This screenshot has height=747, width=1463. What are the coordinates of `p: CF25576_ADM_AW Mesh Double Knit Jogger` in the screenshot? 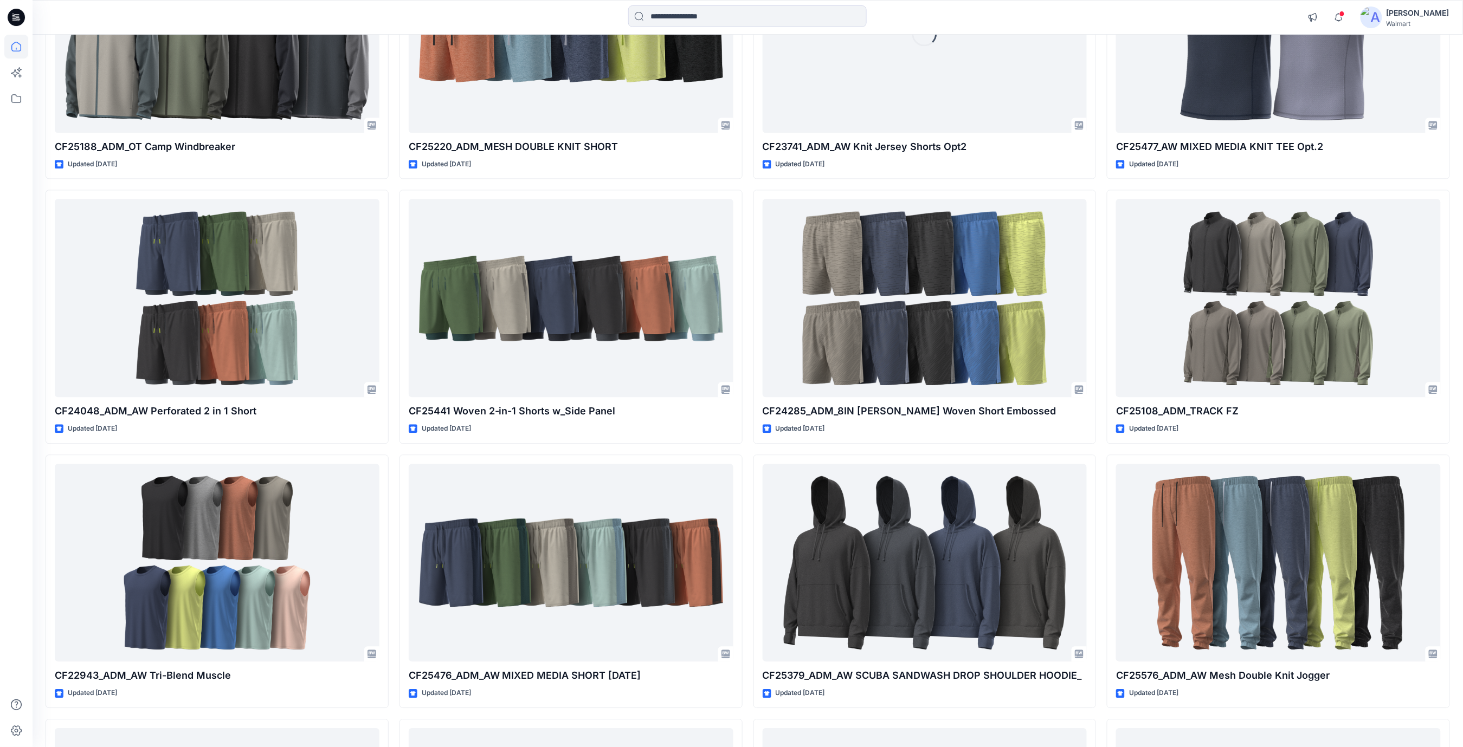 It's located at (1278, 676).